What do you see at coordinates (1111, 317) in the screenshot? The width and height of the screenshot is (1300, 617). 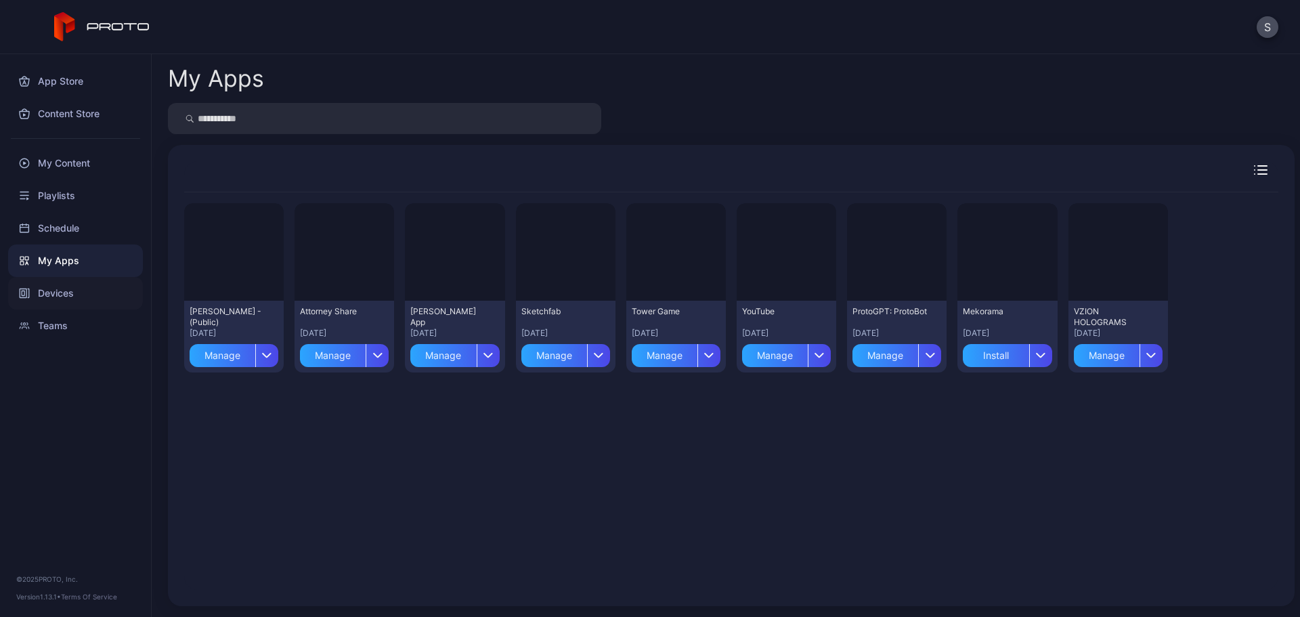 I see `div: VZION HOLOGRAMS` at bounding box center [1111, 317].